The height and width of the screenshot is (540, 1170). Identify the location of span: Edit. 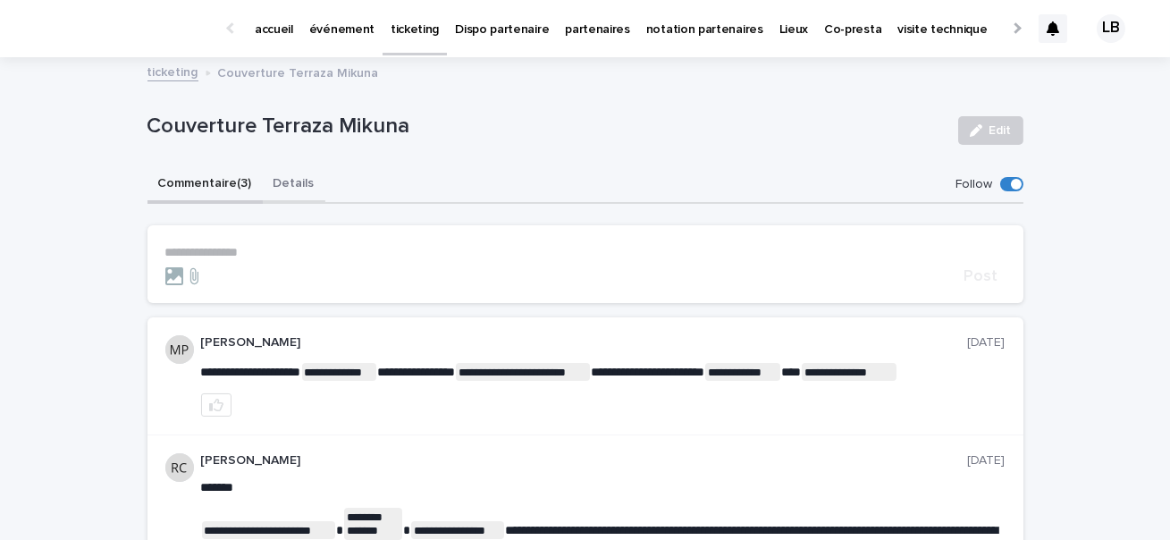
(1000, 131).